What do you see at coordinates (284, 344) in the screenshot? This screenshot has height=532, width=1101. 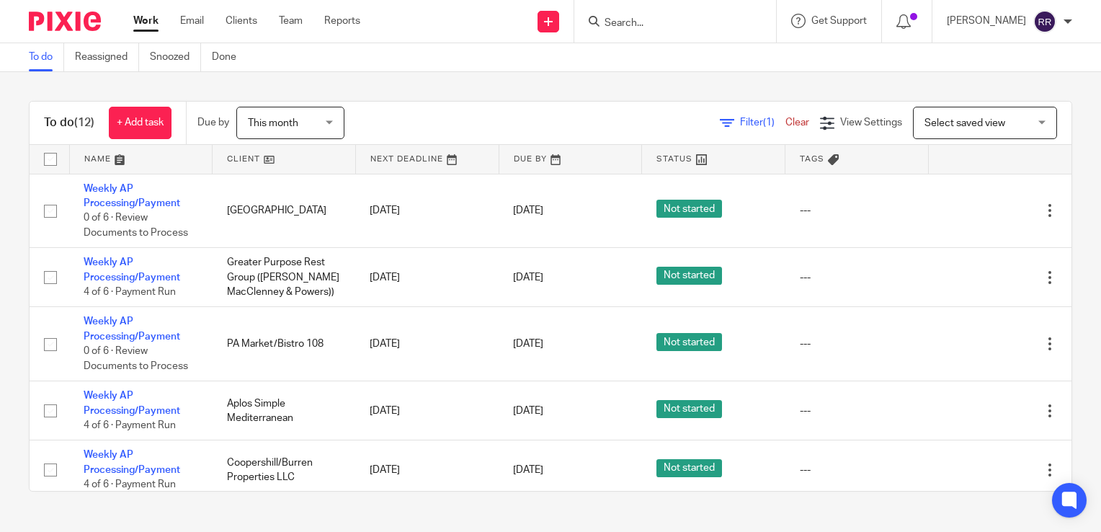 I see `td: PA Market/Bistro 108` at bounding box center [284, 344].